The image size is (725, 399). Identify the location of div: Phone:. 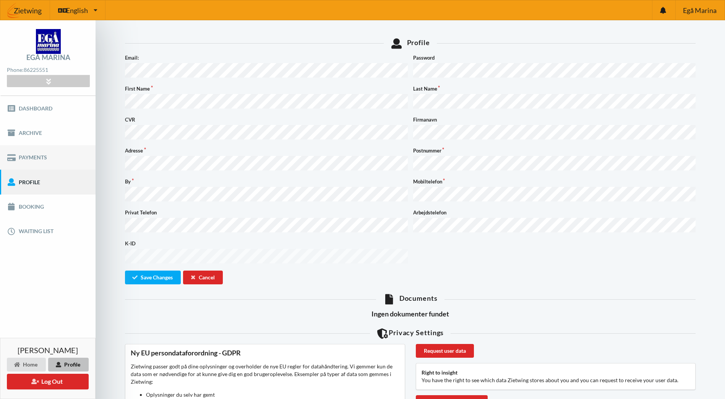
(48, 70).